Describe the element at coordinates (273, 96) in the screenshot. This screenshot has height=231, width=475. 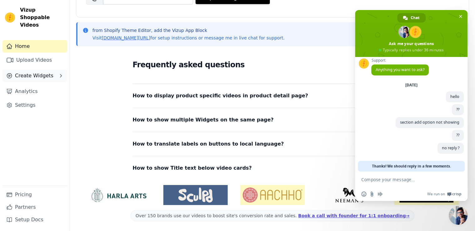
I see `button: How to display product specific videos in product detail page?` at that location.